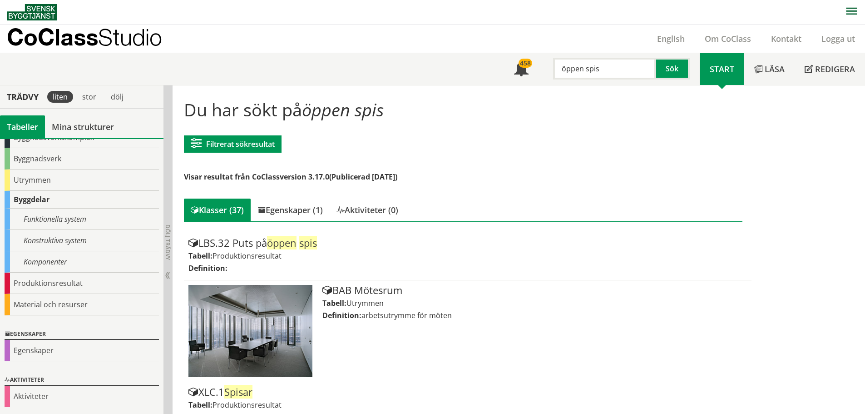 This screenshot has width=865, height=414. Describe the element at coordinates (82, 262) in the screenshot. I see `div: Komponenter` at that location.